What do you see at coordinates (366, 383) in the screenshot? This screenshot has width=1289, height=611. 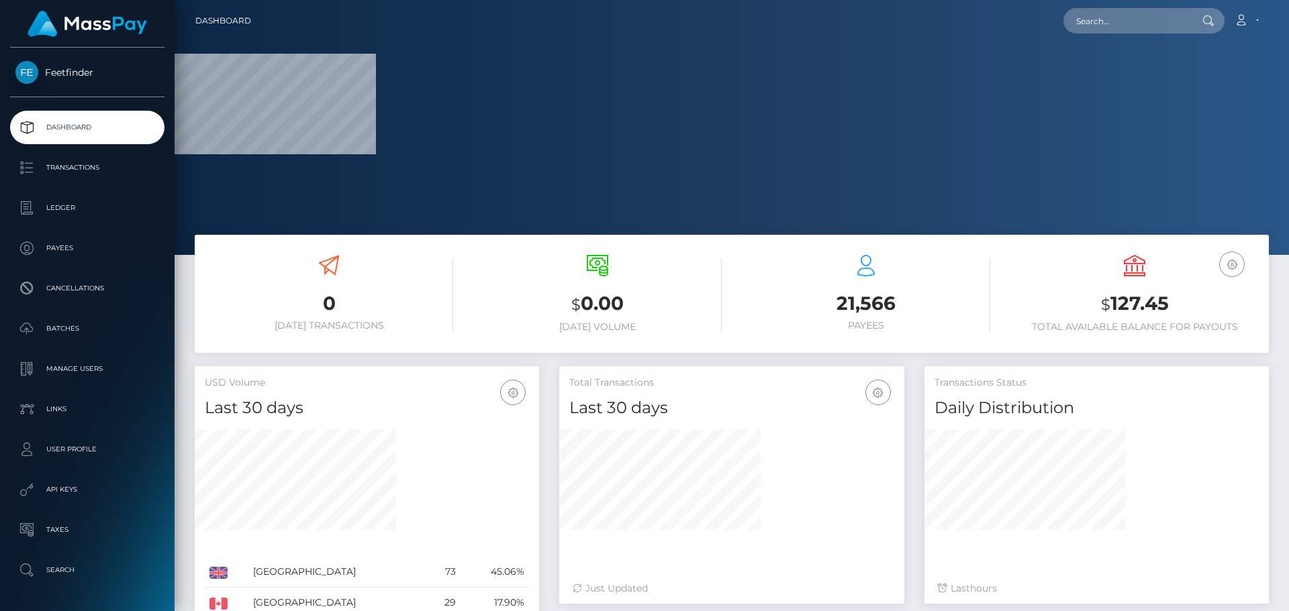 I see `h5: USD Volume` at bounding box center [366, 383].